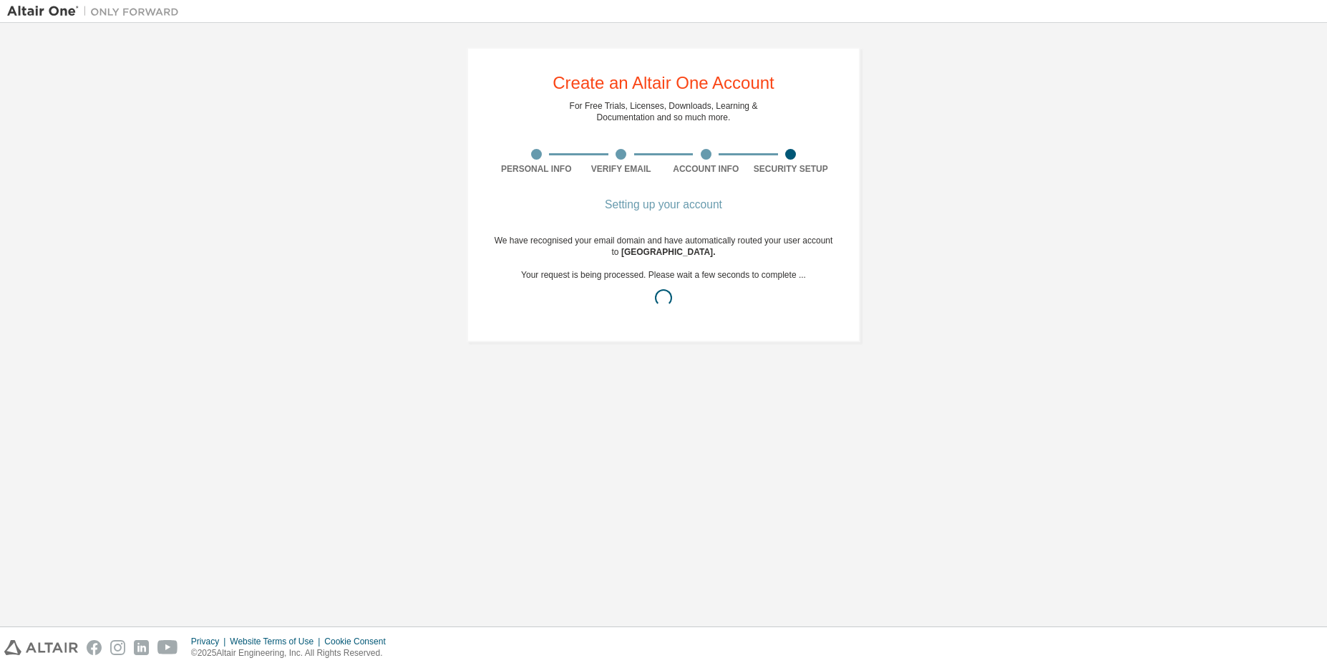  I want to click on img: instagram.svg, so click(117, 647).